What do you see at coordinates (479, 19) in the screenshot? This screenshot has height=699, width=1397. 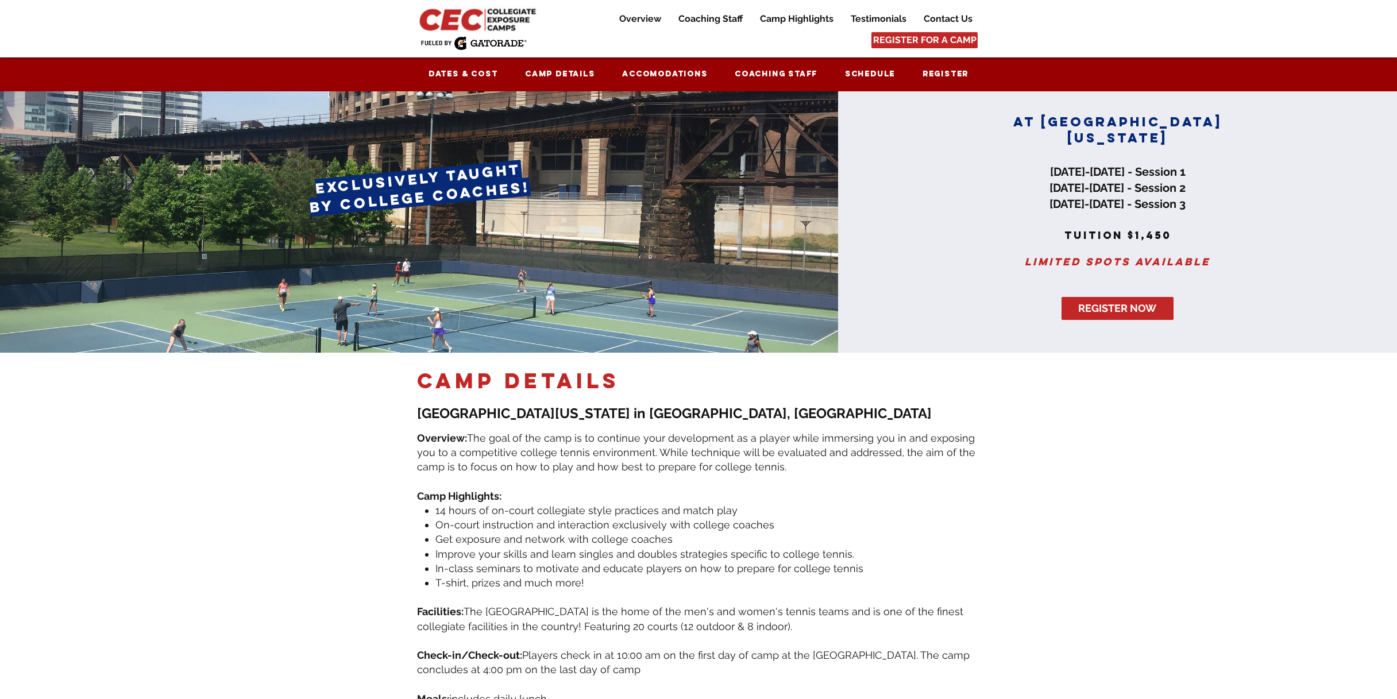 I see `img: CEC Logo Primary_edited.jpg` at bounding box center [479, 19].